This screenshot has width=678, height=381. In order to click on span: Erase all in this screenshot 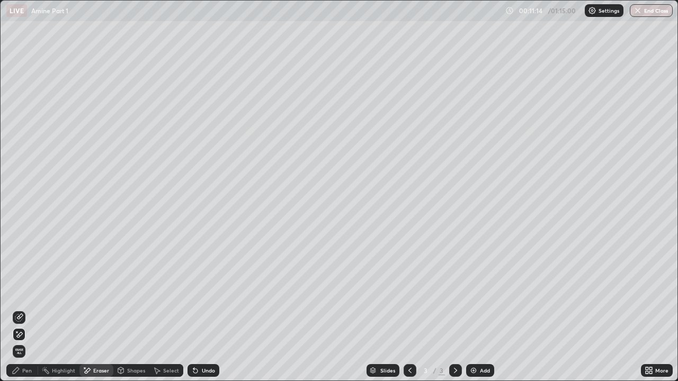, I will do `click(19, 352)`.